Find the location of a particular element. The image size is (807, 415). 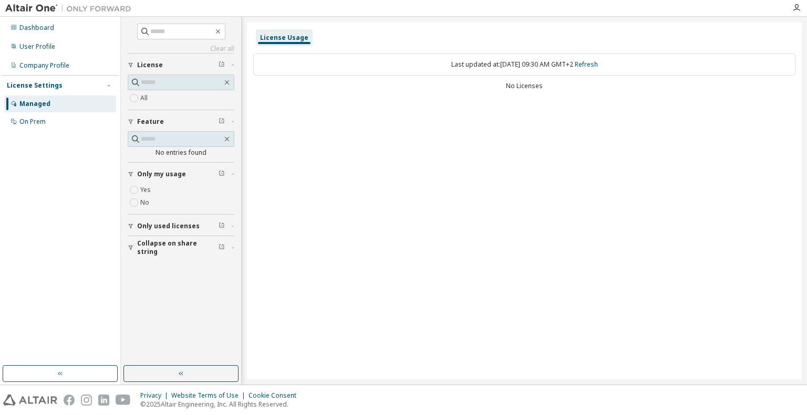

button: Feature is located at coordinates (181, 122).